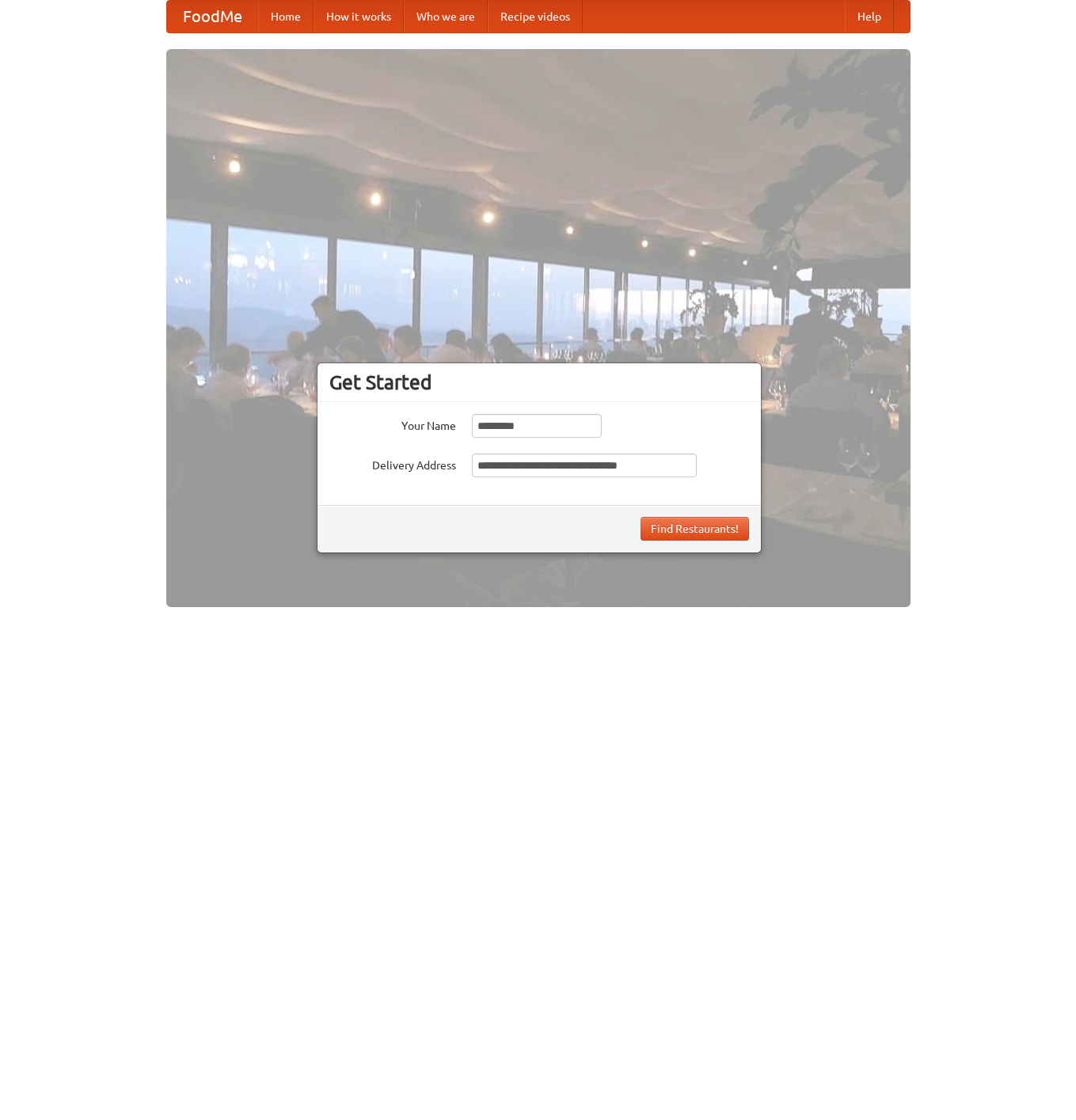 Image resolution: width=1076 pixels, height=1120 pixels. Describe the element at coordinates (870, 17) in the screenshot. I see `a: Help` at that location.